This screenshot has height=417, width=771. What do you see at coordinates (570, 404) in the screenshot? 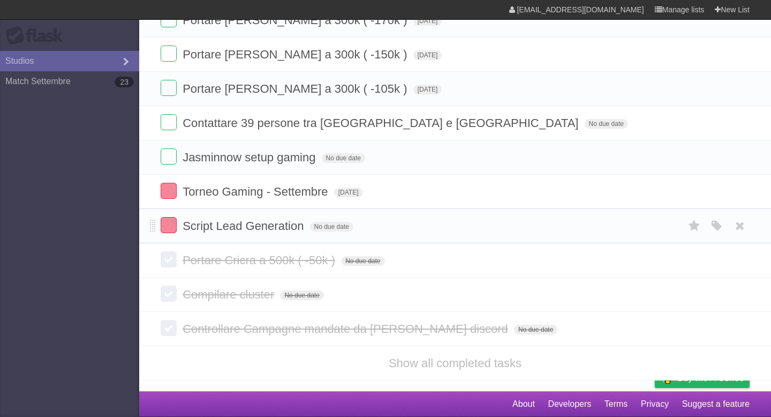
I see `a: Developers` at bounding box center [570, 404].